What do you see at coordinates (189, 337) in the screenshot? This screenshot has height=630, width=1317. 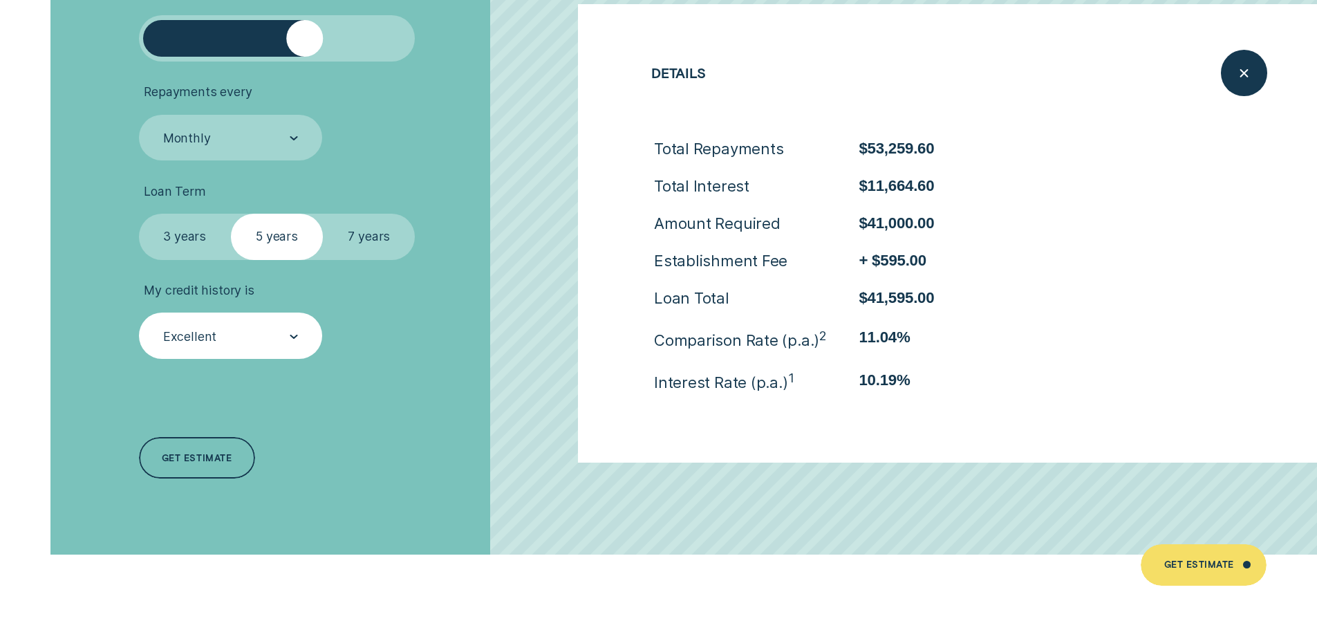 I see `div: Excellent` at bounding box center [189, 337].